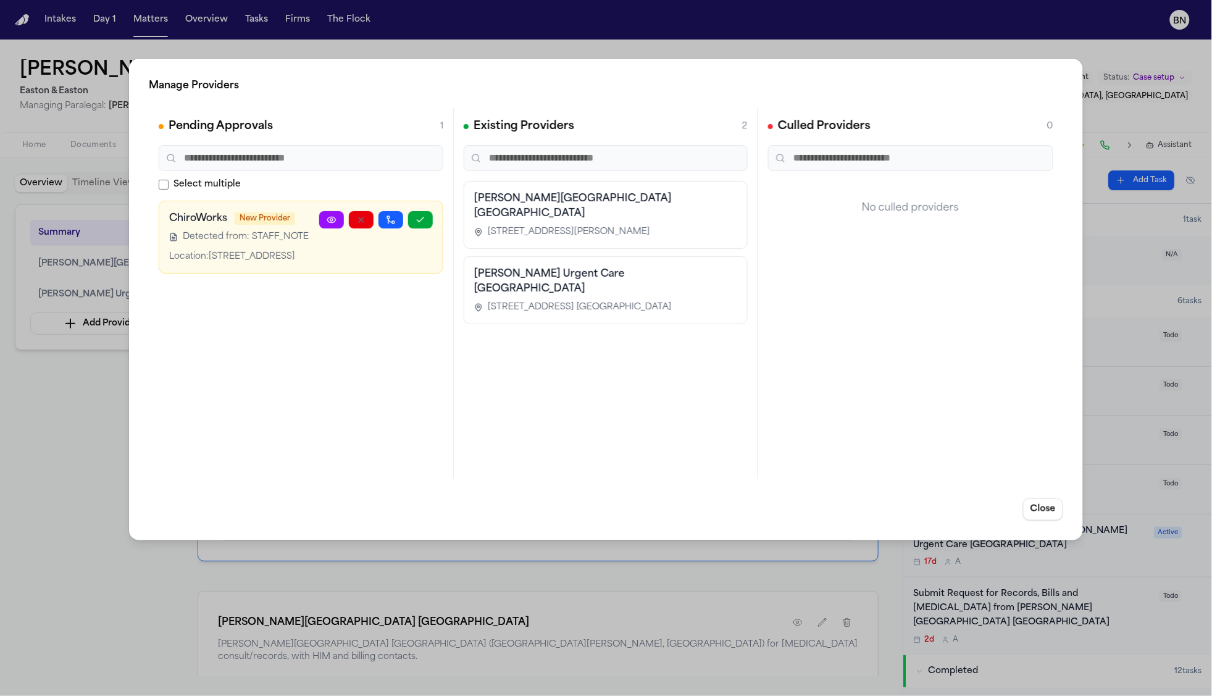 This screenshot has width=1212, height=696. I want to click on span: 0, so click(1051, 127).